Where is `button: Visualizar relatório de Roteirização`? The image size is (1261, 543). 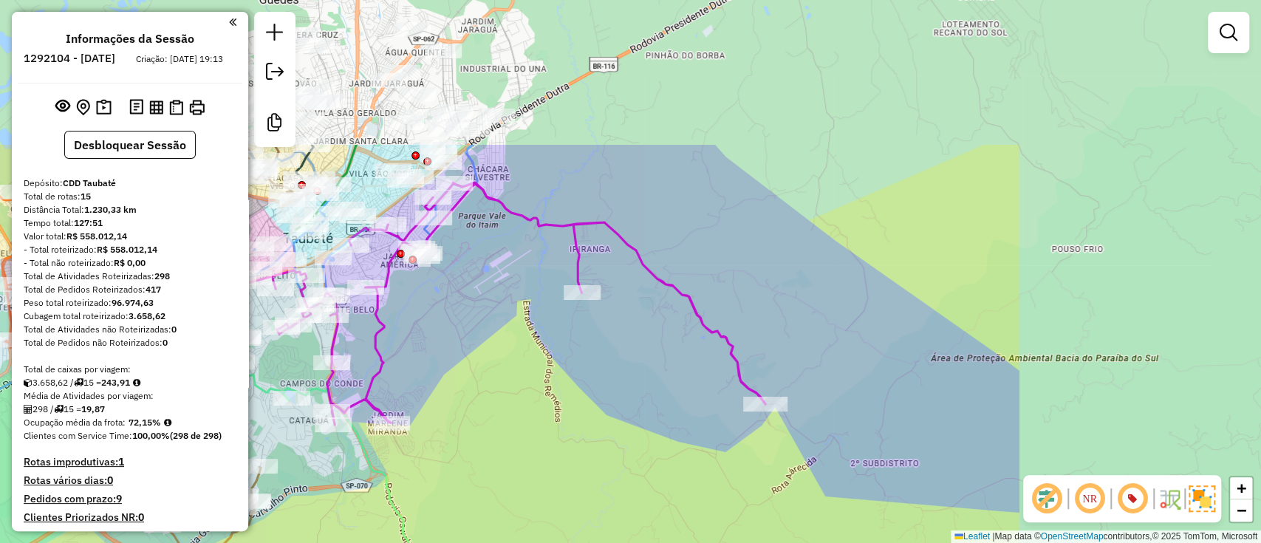 button: Visualizar relatório de Roteirização is located at coordinates (156, 106).